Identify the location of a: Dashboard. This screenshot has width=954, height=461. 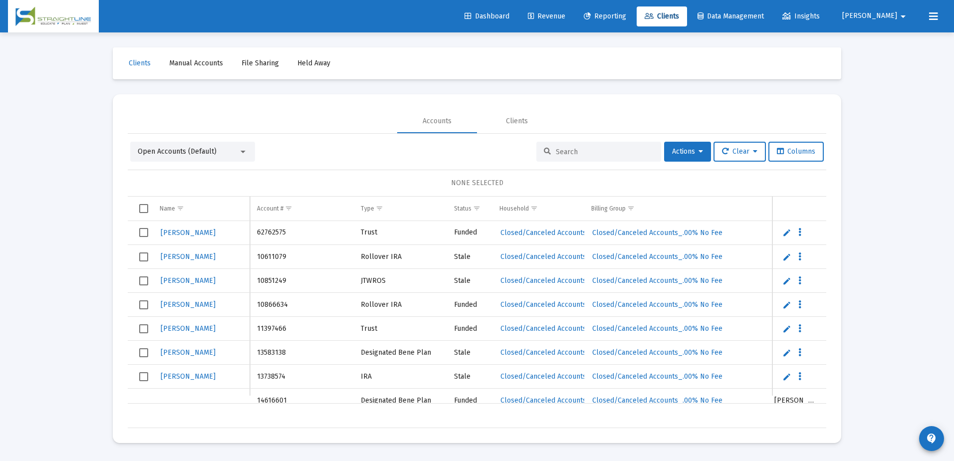
(487, 16).